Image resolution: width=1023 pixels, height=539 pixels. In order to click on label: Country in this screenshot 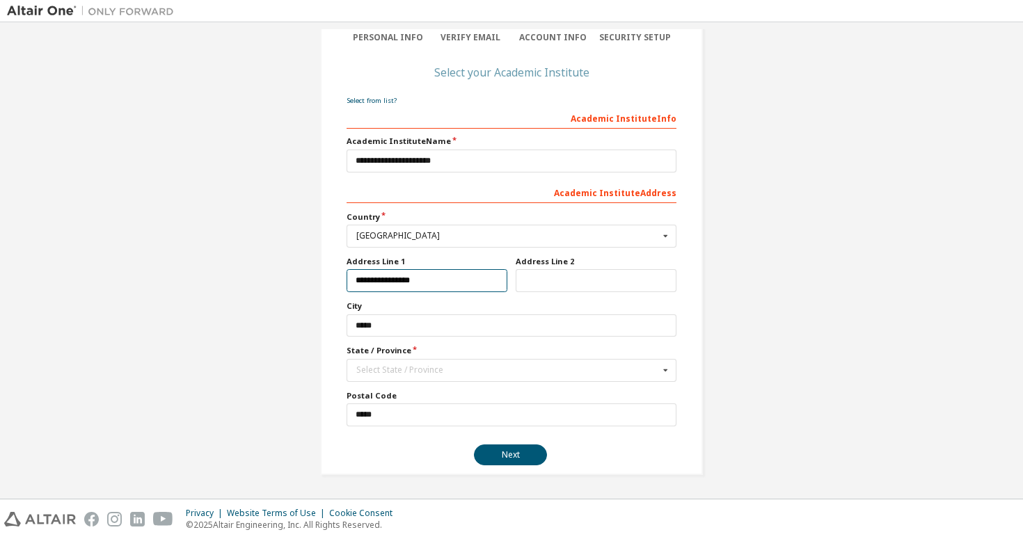, I will do `click(512, 217)`.